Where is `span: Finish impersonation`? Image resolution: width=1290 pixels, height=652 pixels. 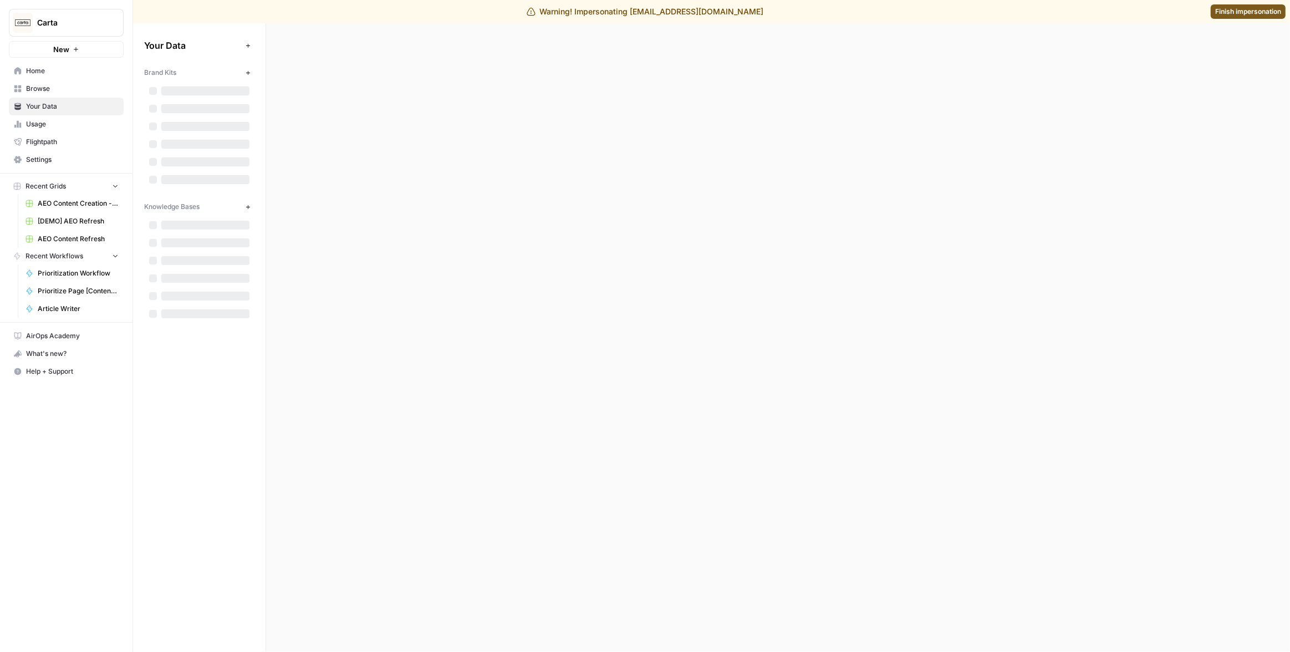 span: Finish impersonation is located at coordinates (1248, 12).